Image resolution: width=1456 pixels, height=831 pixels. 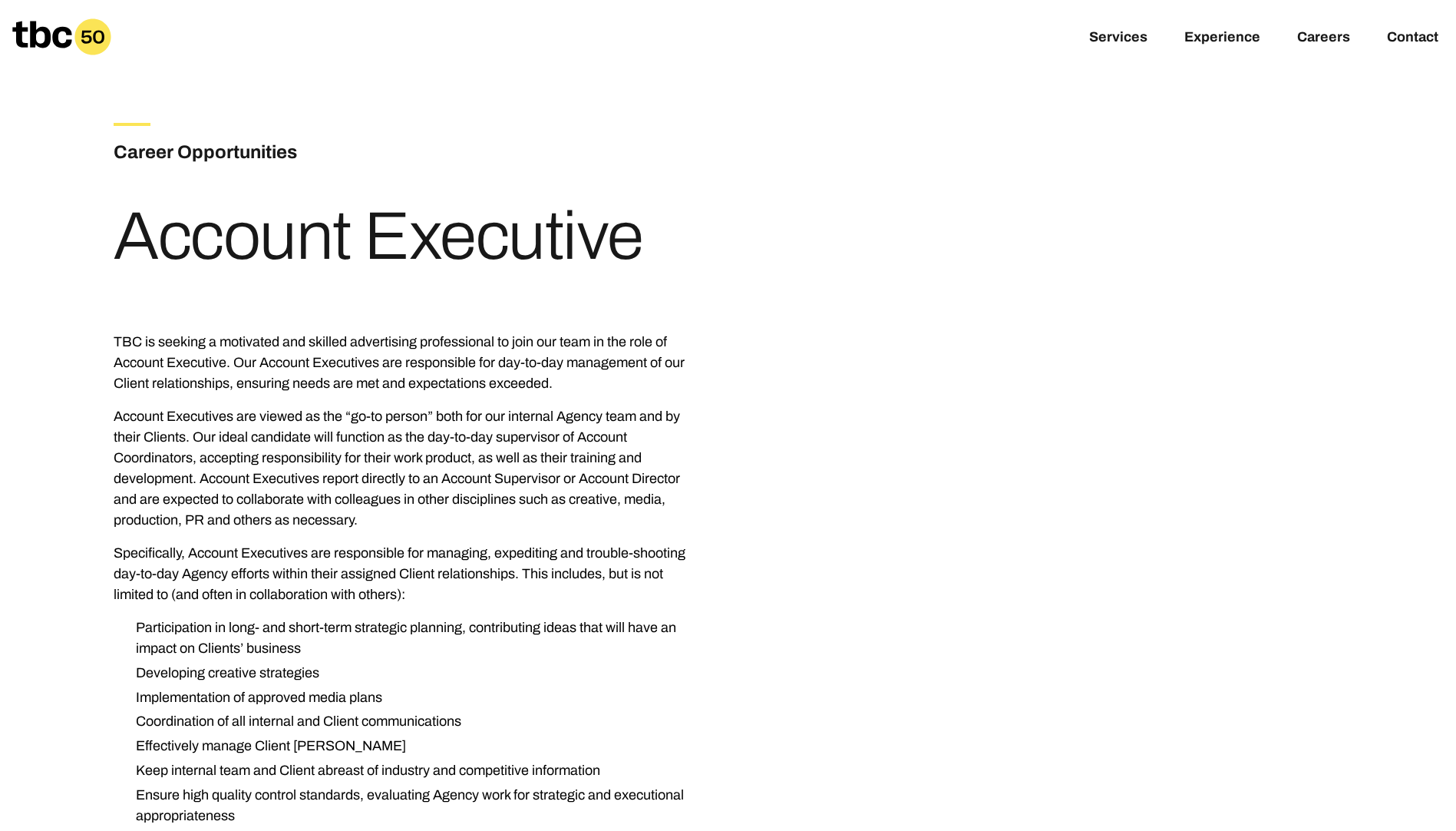 What do you see at coordinates (62, 37) in the screenshot?
I see `a: Homepage` at bounding box center [62, 37].